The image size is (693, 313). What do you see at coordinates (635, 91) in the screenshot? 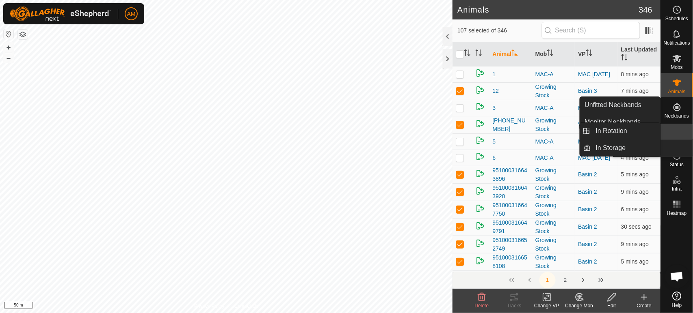
I see `span: 20 Sept 2025, 11:17 am` at bounding box center [635, 91].